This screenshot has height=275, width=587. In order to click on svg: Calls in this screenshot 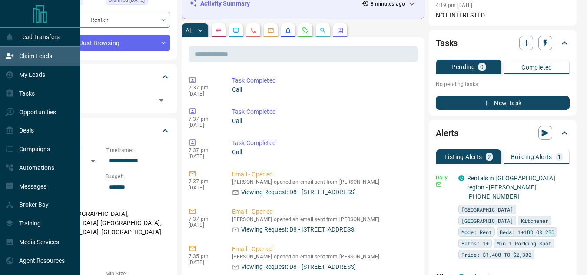, I will do `click(253, 30)`.